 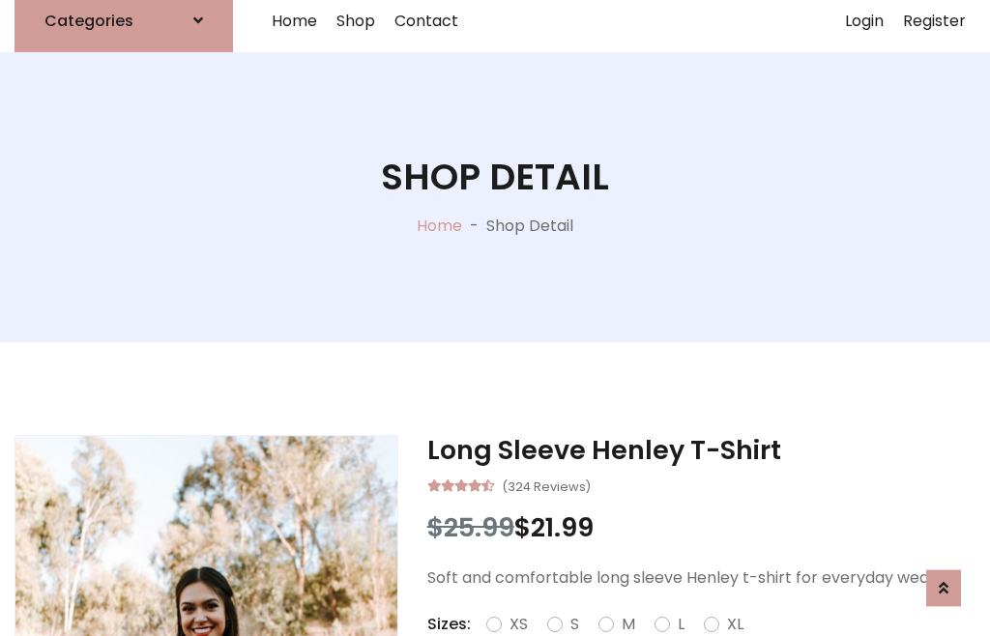 I want to click on p: Shop Detail, so click(x=530, y=226).